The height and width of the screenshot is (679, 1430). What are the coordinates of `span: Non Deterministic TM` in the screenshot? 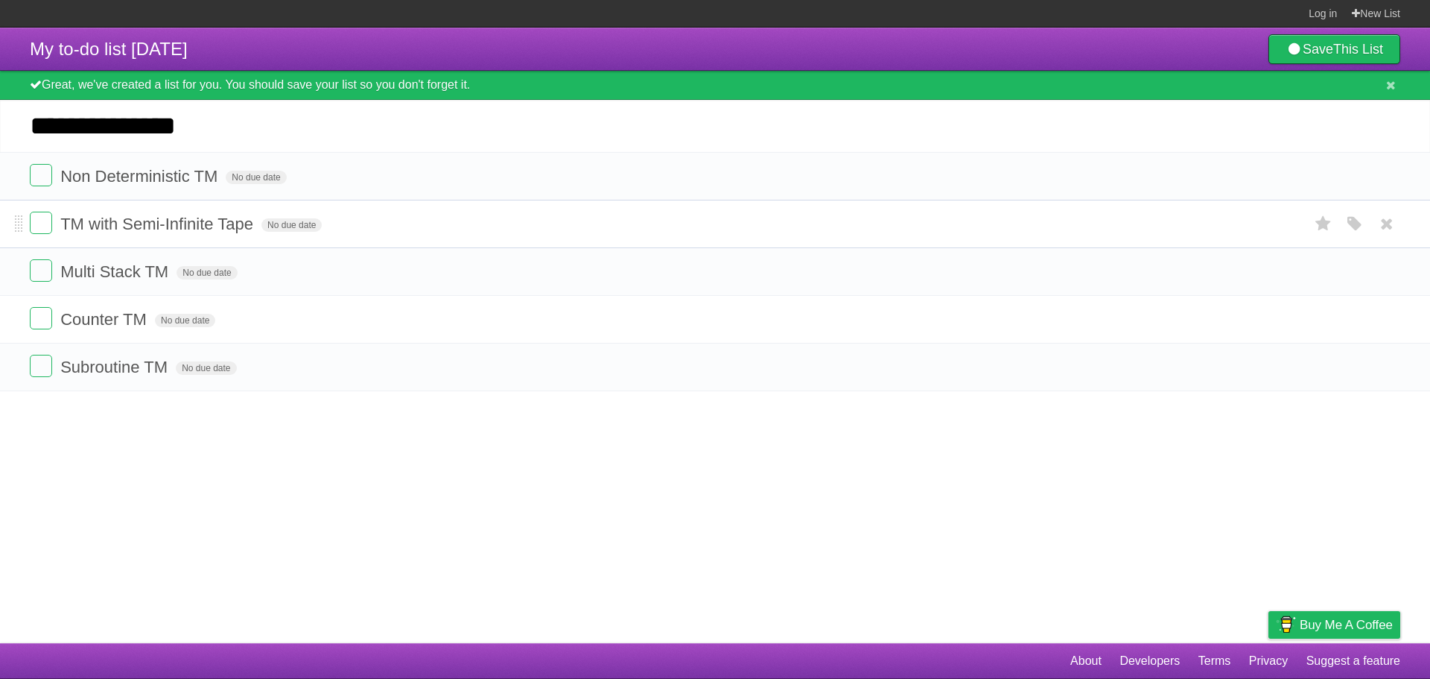 It's located at (141, 176).